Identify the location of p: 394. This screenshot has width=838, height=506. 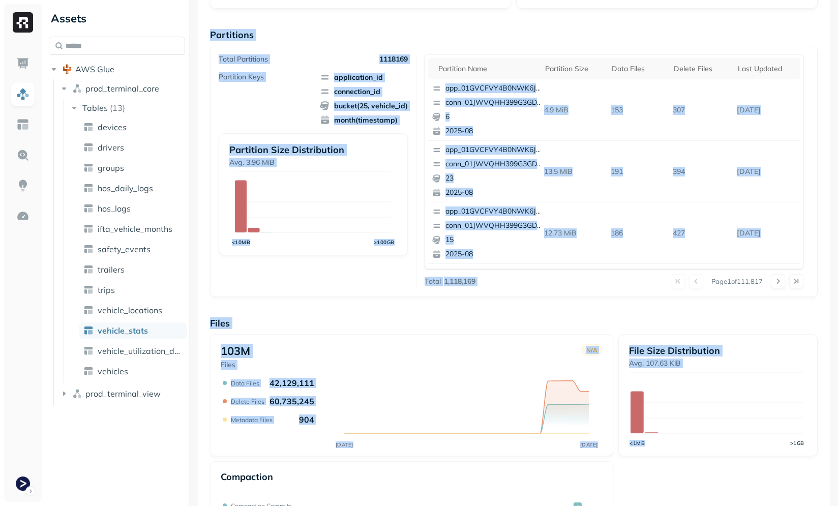
(700, 171).